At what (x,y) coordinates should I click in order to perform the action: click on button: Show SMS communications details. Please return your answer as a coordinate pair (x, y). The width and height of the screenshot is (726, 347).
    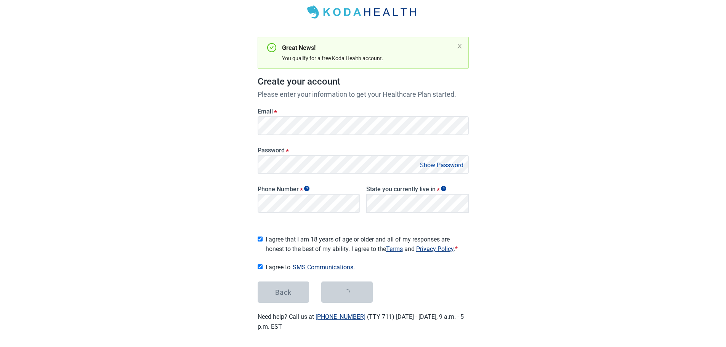
    Looking at the image, I should click on (323, 267).